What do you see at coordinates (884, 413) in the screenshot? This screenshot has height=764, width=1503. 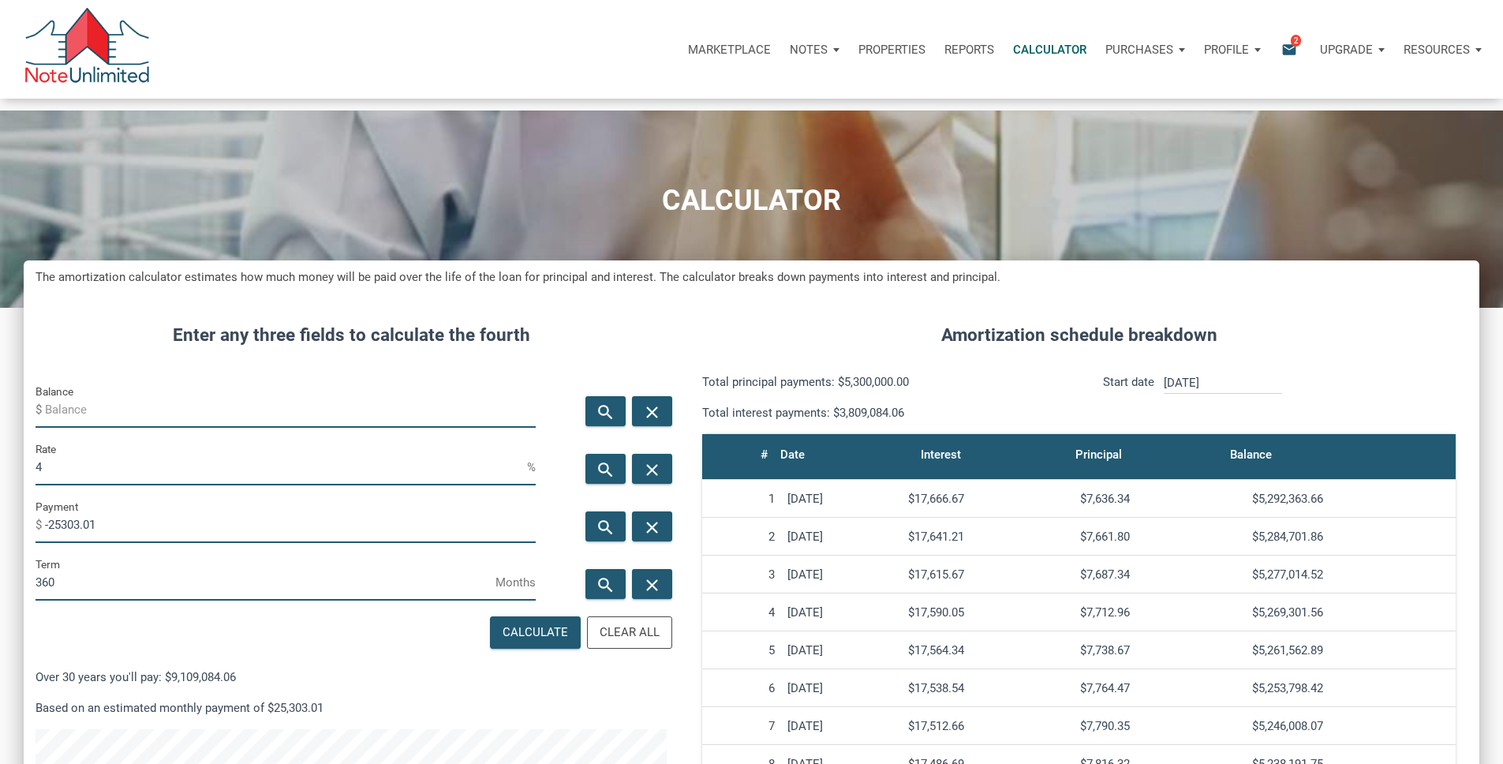 I see `p: Total interest payments: $3,809,084.06` at bounding box center [884, 413].